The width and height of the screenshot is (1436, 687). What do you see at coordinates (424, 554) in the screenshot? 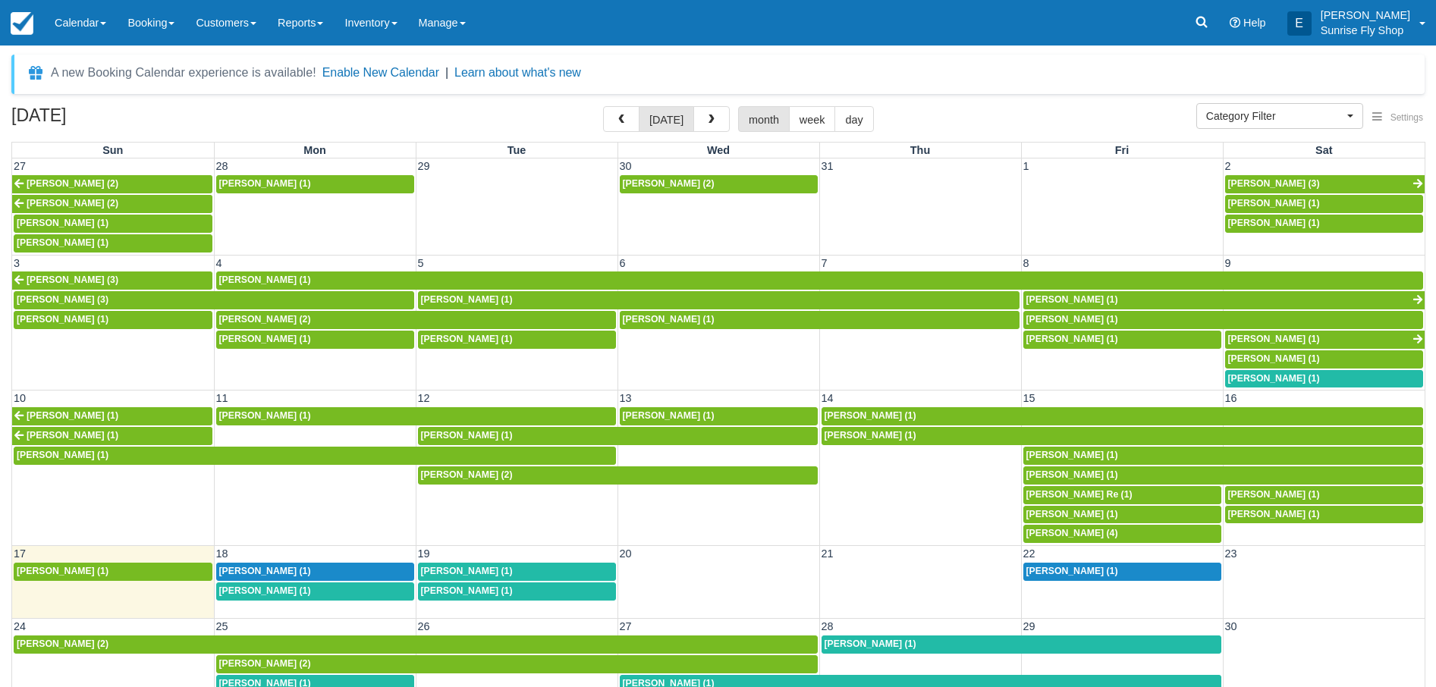
I see `span: 19` at bounding box center [424, 554].